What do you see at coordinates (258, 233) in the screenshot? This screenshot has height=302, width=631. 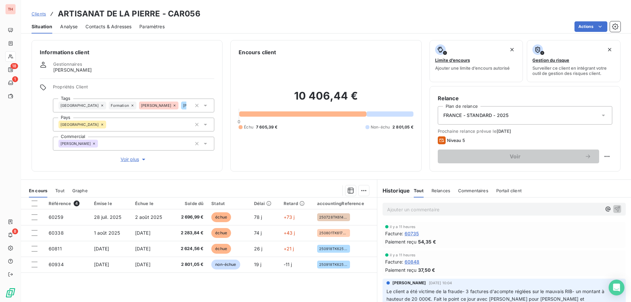 I see `span: 74 j` at bounding box center [258, 233].